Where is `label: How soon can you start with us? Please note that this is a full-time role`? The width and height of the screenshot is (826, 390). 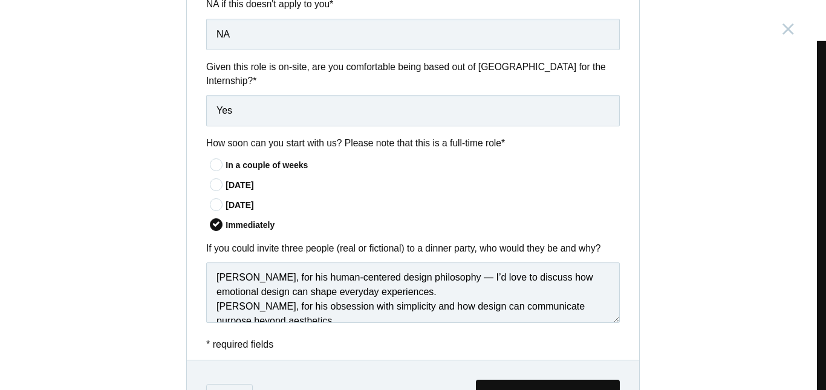
label: How soon can you start with us? Please note that this is a full-time role is located at coordinates (413, 143).